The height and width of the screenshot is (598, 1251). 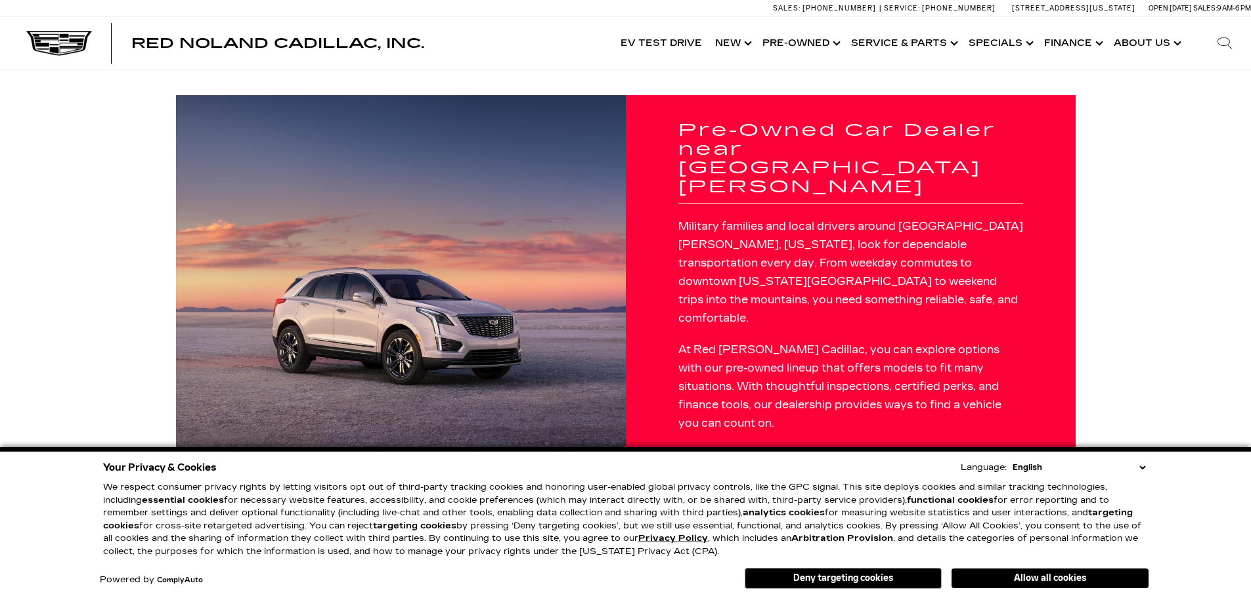 What do you see at coordinates (180, 580) in the screenshot?
I see `a: ComplyAuto` at bounding box center [180, 580].